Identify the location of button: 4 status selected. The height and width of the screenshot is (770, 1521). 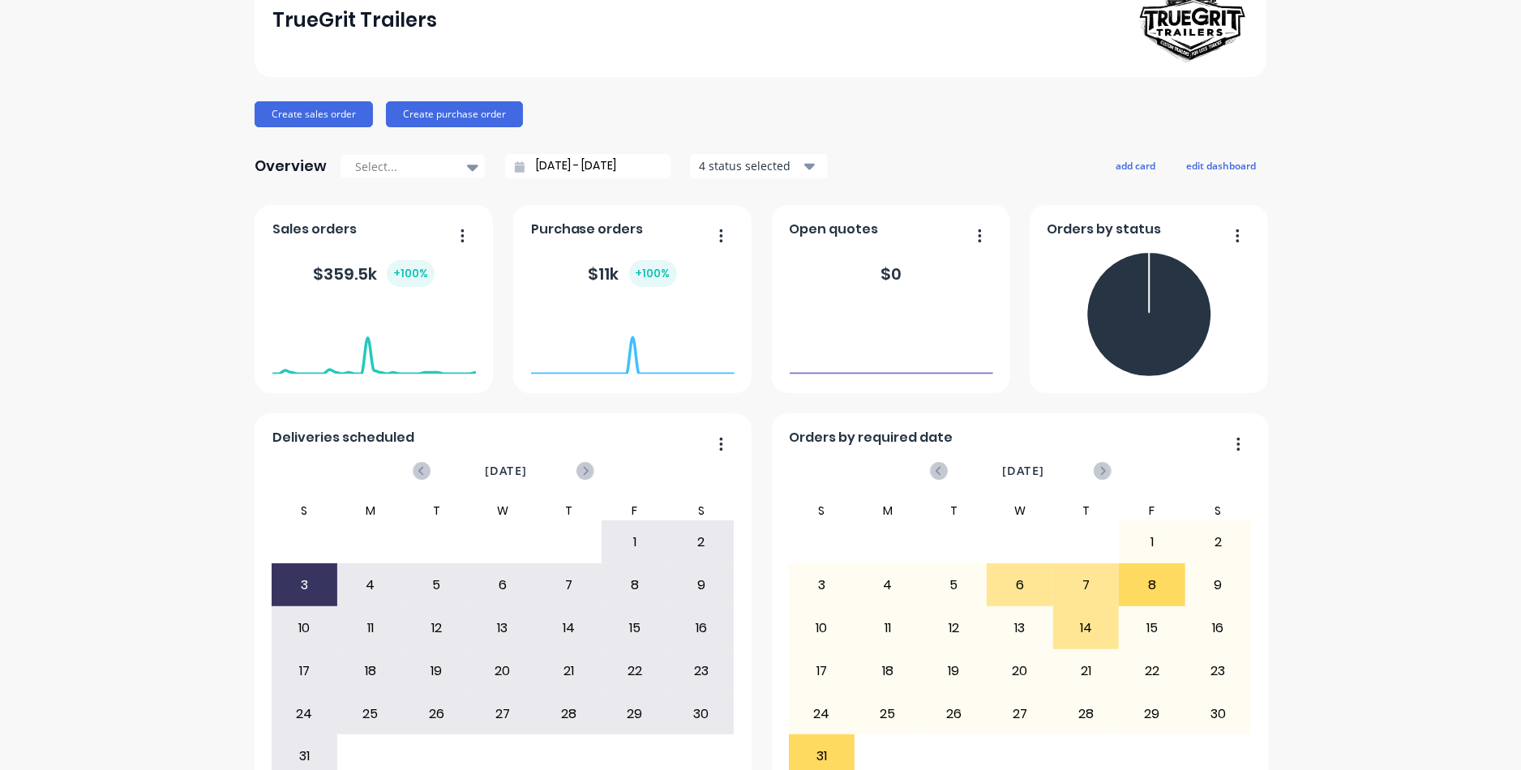
(759, 166).